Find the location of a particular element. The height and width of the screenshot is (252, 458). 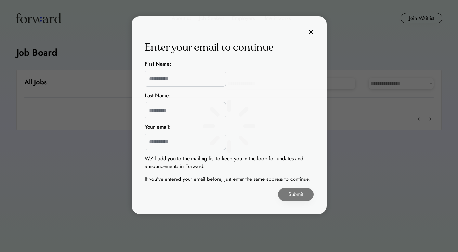

div: We’ll add you to the mailing list to keep you in the loop for updates and announcements in Forward. is located at coordinates (229, 163).